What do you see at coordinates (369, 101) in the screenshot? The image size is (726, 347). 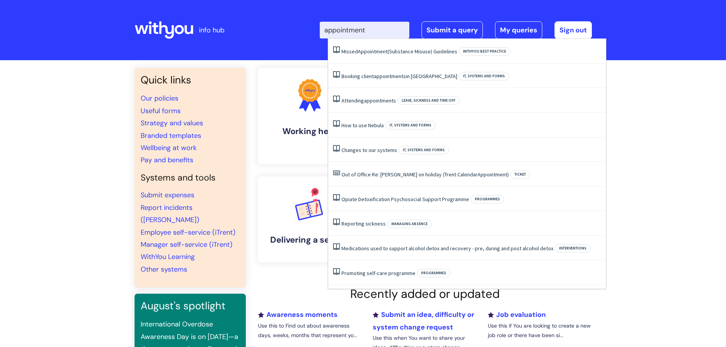 I see `a: Attendingappointments` at bounding box center [369, 101].